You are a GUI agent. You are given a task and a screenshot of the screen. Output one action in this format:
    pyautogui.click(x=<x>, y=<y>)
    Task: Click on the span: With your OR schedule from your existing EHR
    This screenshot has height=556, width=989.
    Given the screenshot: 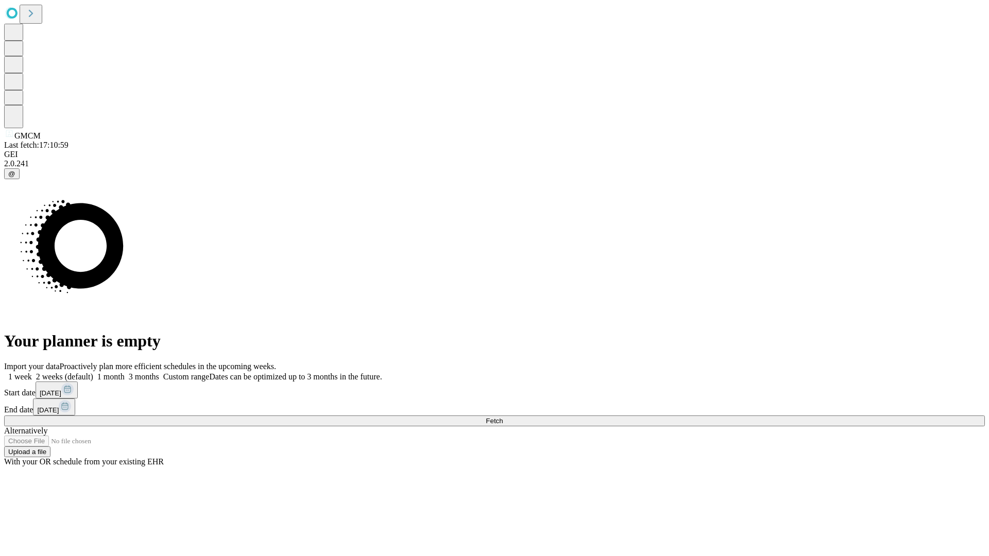 What is the action you would take?
    pyautogui.click(x=84, y=462)
    